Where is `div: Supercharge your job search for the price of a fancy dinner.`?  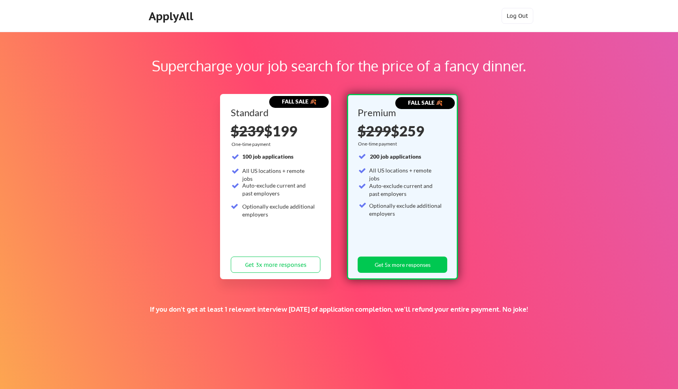
div: Supercharge your job search for the price of a fancy dinner. is located at coordinates (339, 66).